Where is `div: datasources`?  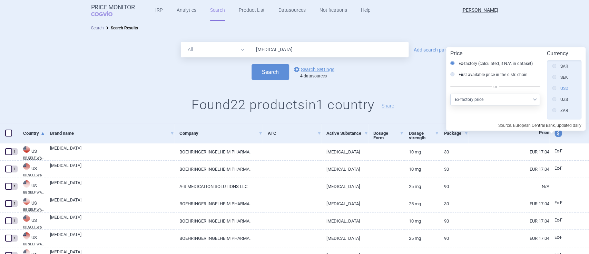
div: datasources is located at coordinates (319, 76).